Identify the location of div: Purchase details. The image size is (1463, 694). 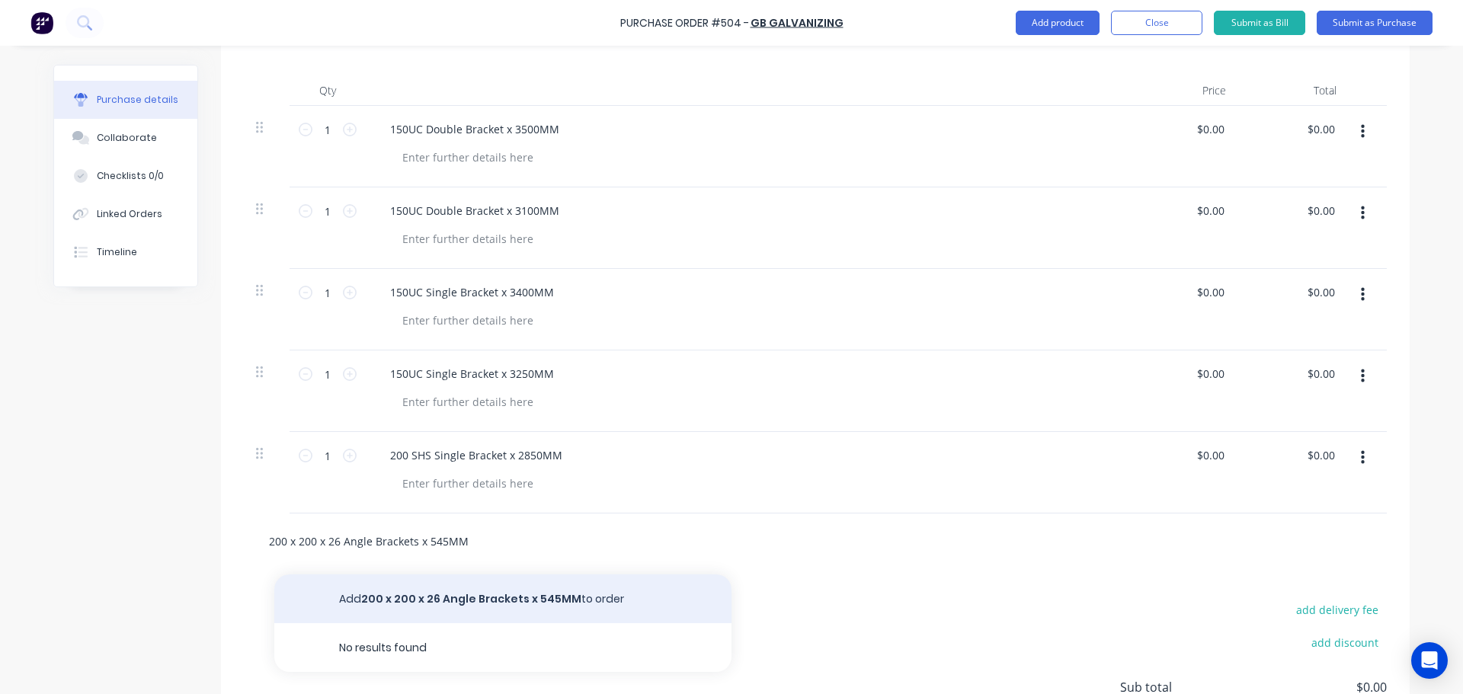
(137, 100).